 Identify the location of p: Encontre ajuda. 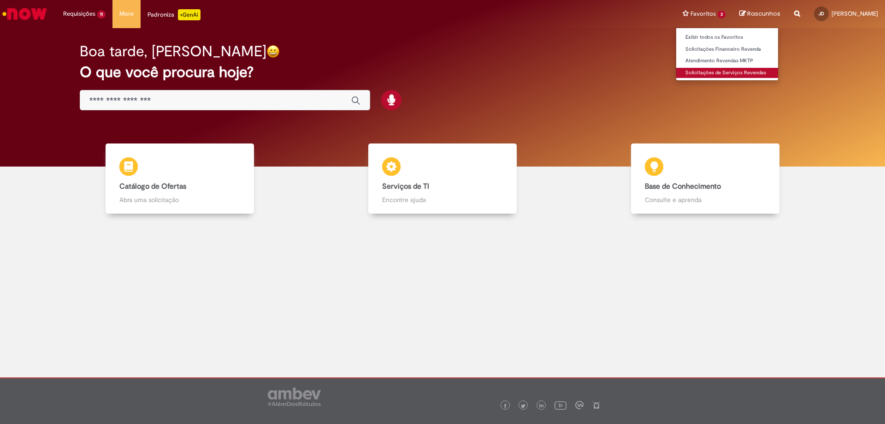
(443, 200).